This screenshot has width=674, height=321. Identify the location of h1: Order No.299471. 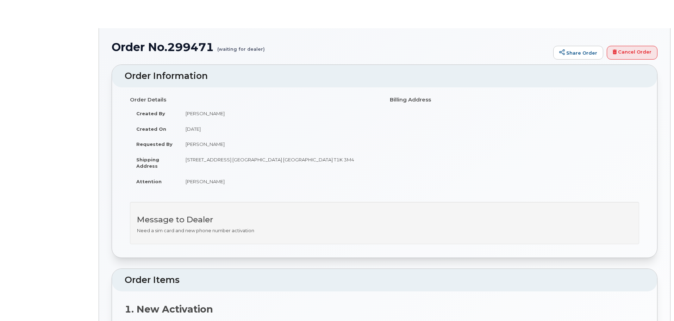
(331, 47).